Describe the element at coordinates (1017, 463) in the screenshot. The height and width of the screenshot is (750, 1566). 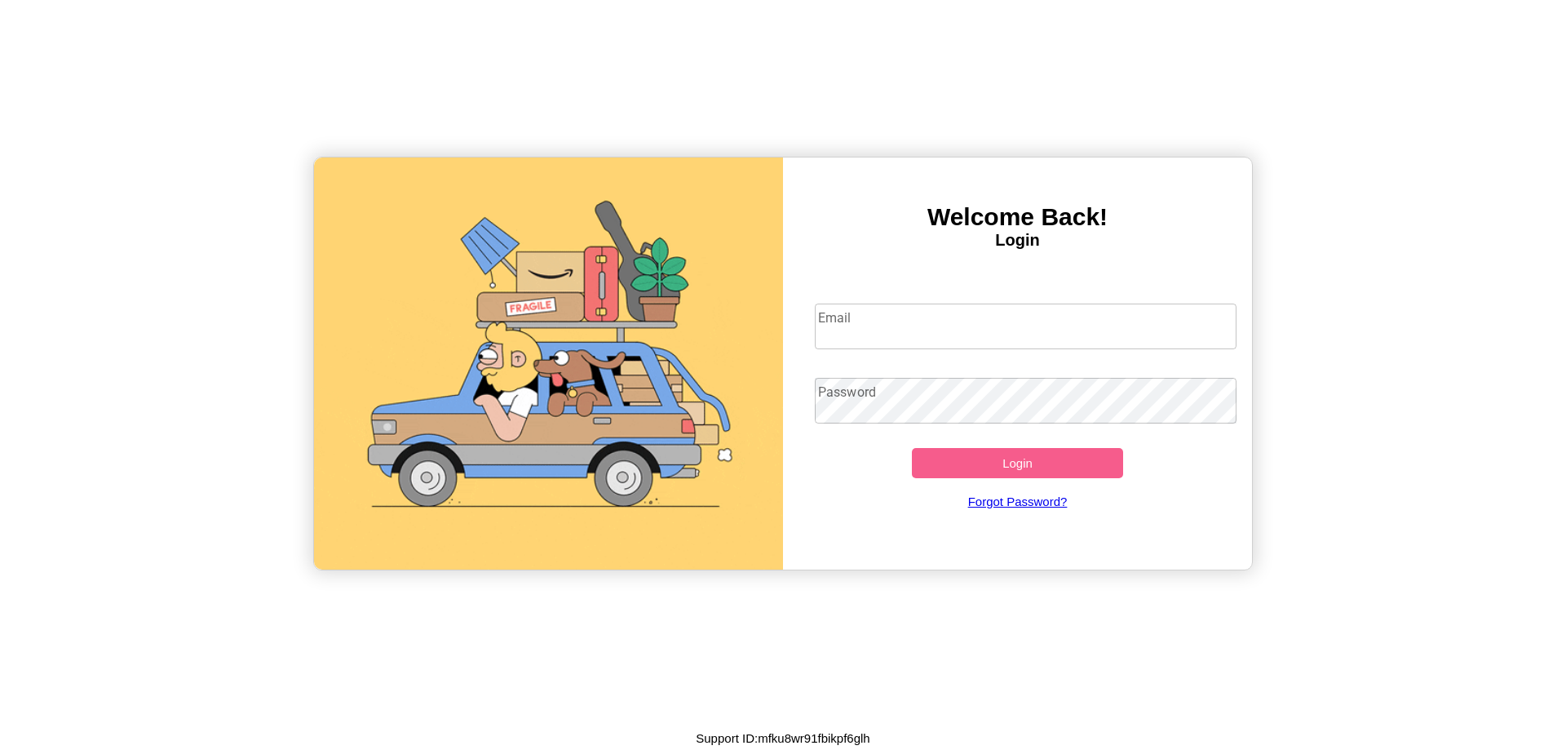
I see `button: Login` at that location.